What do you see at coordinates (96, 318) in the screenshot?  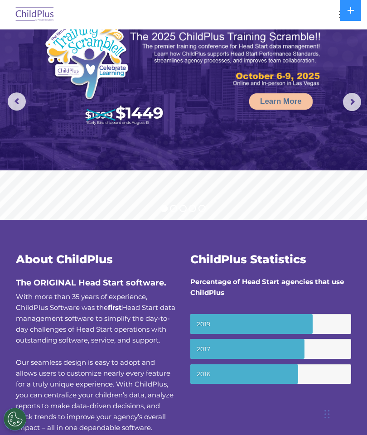 I see `span: With more than 35 years of experience, ChildPlus Software was the Head Start data management soft...` at bounding box center [96, 318].